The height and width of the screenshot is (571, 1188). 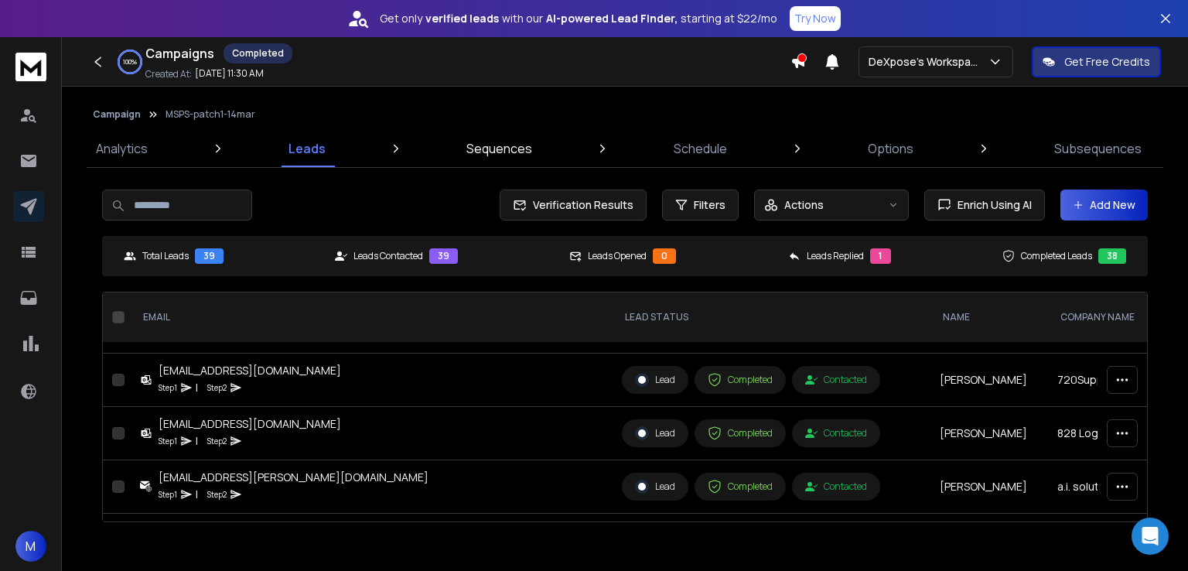 I want to click on p: Options, so click(x=891, y=149).